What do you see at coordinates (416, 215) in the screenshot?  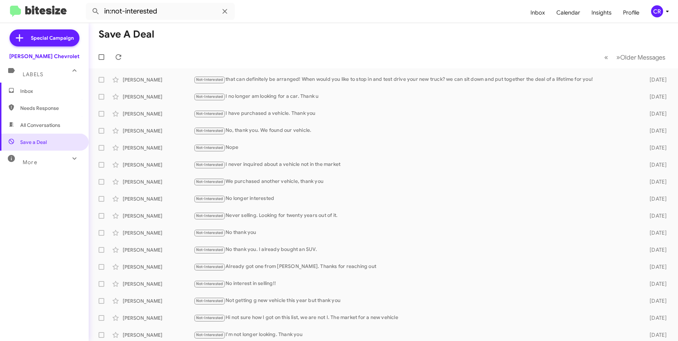 I see `div: Never selling. Looking for twenty years out of it.` at bounding box center [416, 215].